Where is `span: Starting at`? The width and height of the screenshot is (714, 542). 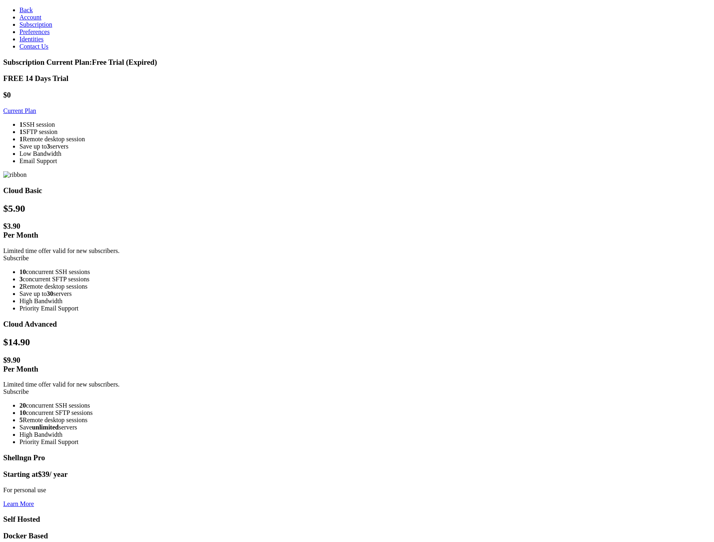 span: Starting at is located at coordinates (21, 474).